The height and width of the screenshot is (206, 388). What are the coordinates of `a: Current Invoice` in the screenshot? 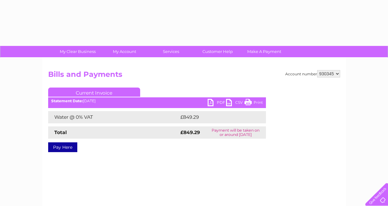 It's located at (94, 92).